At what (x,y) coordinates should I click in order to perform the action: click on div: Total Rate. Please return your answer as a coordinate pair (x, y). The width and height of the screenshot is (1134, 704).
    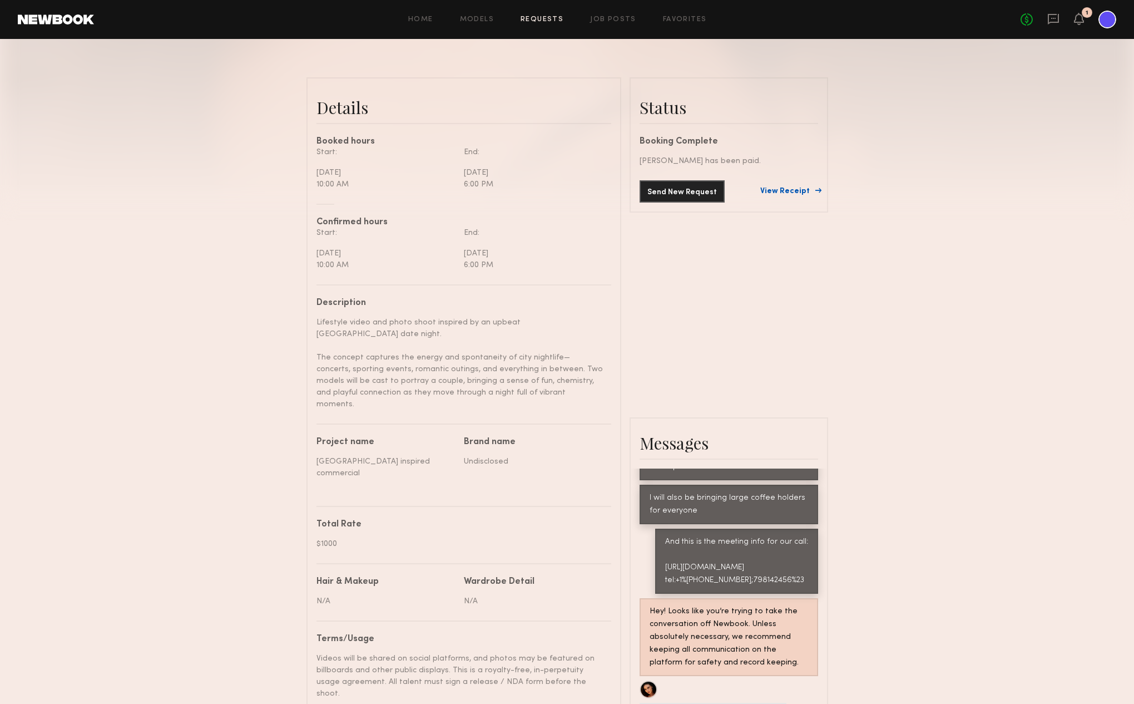
    Looking at the image, I should click on (459, 525).